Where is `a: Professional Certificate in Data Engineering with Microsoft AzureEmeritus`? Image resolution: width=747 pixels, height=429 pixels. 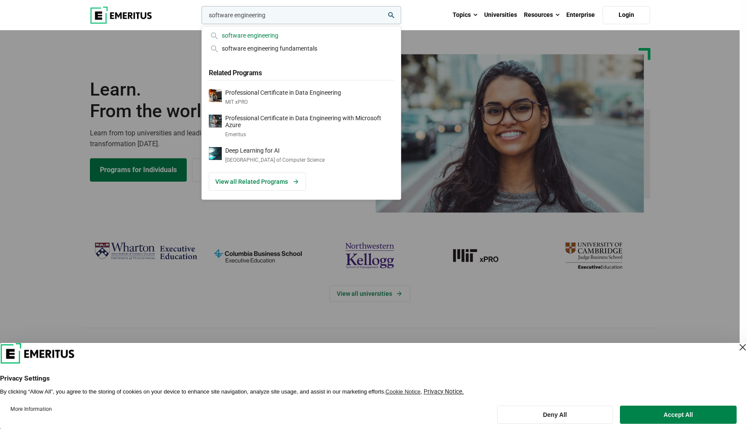 a: Professional Certificate in Data Engineering with Microsoft AzureEmeritus is located at coordinates (301, 126).